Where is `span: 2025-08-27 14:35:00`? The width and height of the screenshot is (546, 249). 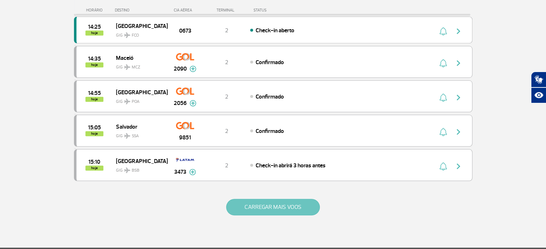 span: 2025-08-27 14:35:00 is located at coordinates (94, 59).